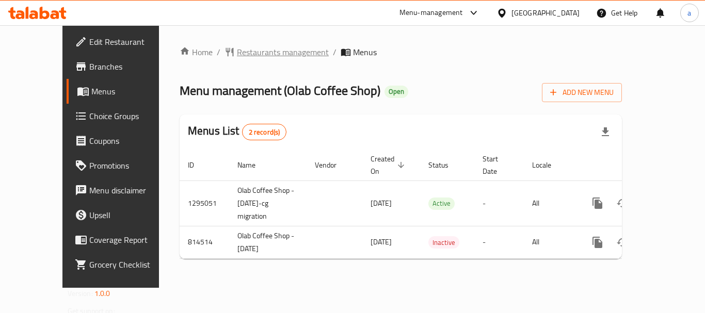  What do you see at coordinates (130, 116) in the screenshot?
I see `span: Choice Groups` at bounding box center [130, 116].